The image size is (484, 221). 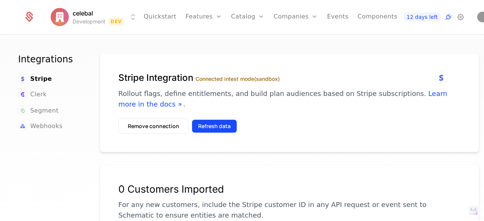 I want to click on span: Segment, so click(x=44, y=111).